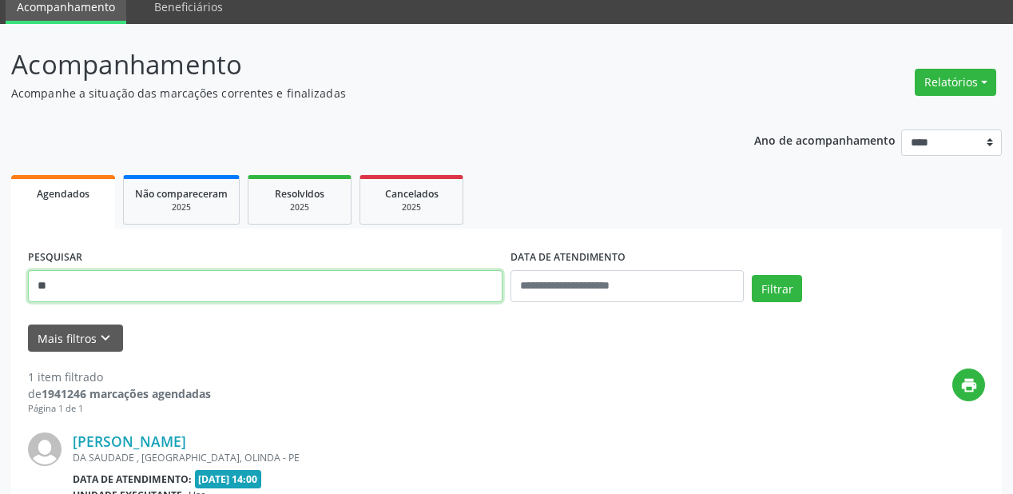 This screenshot has height=494, width=1013. I want to click on button: Filtrar, so click(776, 288).